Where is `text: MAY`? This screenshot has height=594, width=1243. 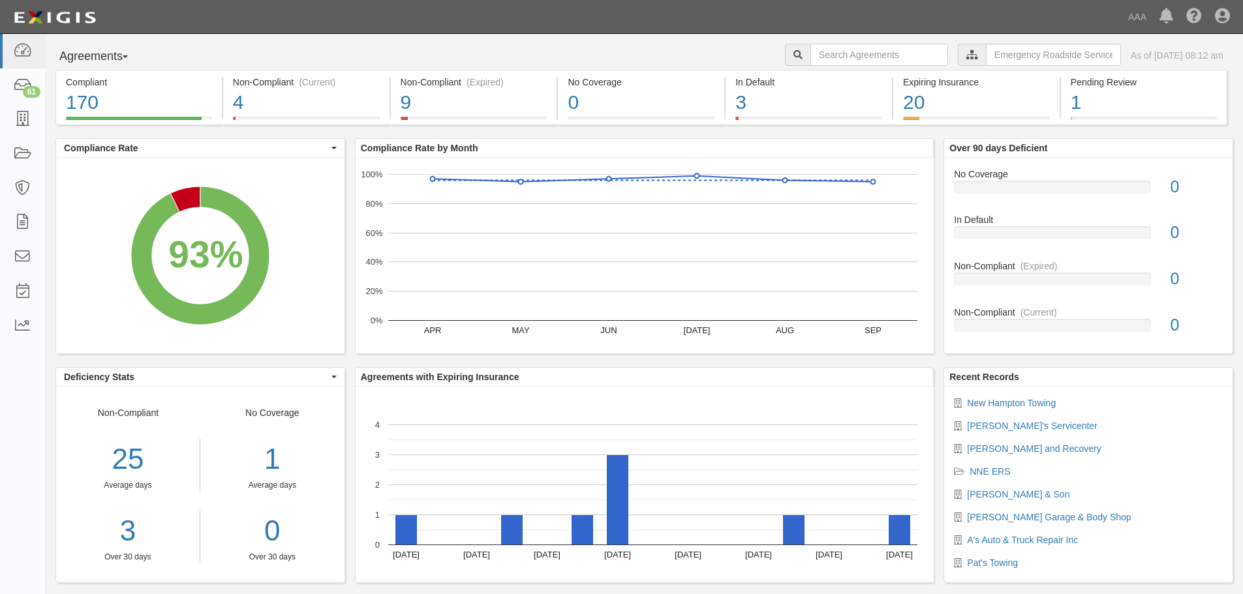 text: MAY is located at coordinates (521, 330).